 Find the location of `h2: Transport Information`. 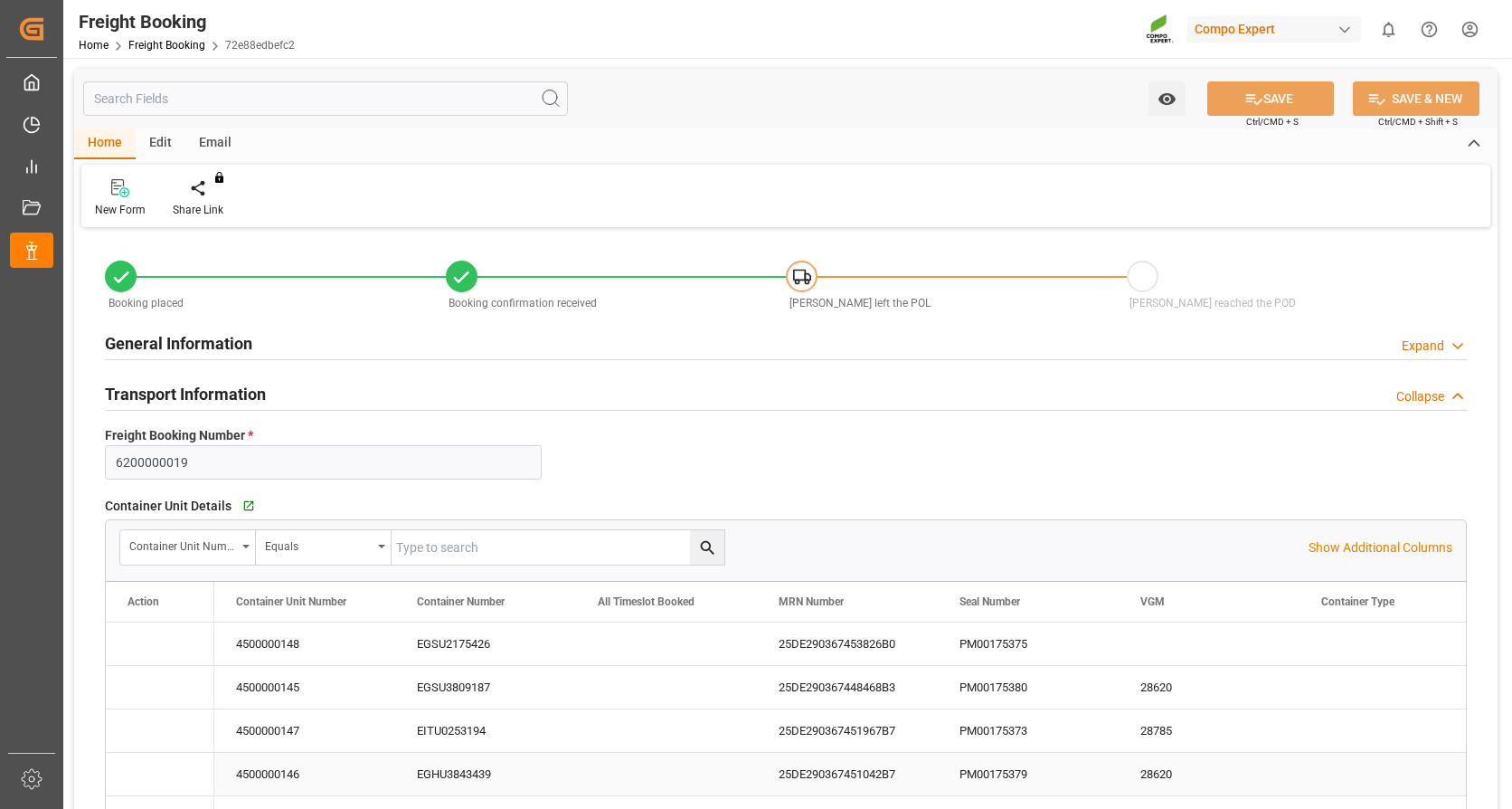

h2: Transport Information is located at coordinates (185, 393).